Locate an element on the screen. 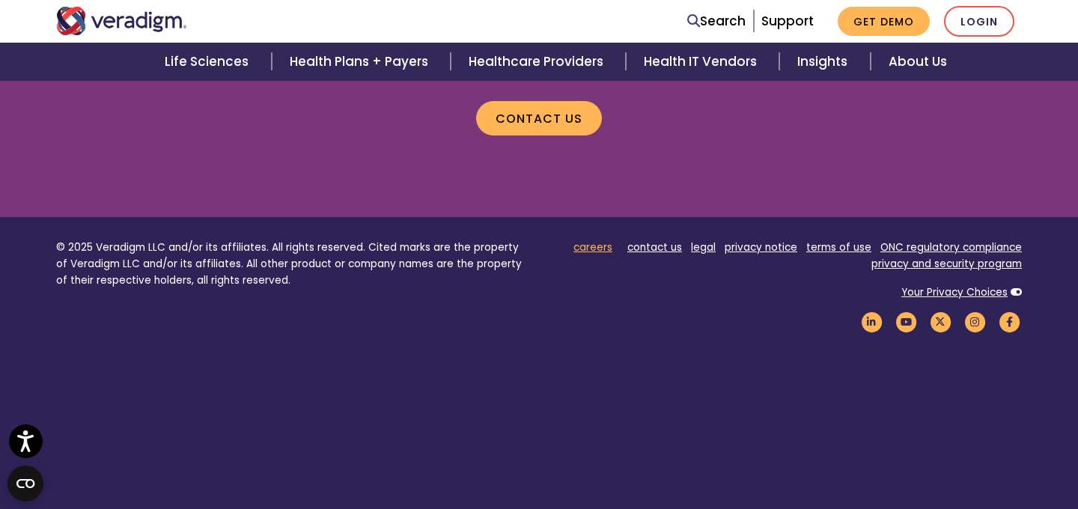  a: Veradigm Twitter Link is located at coordinates (940, 322).